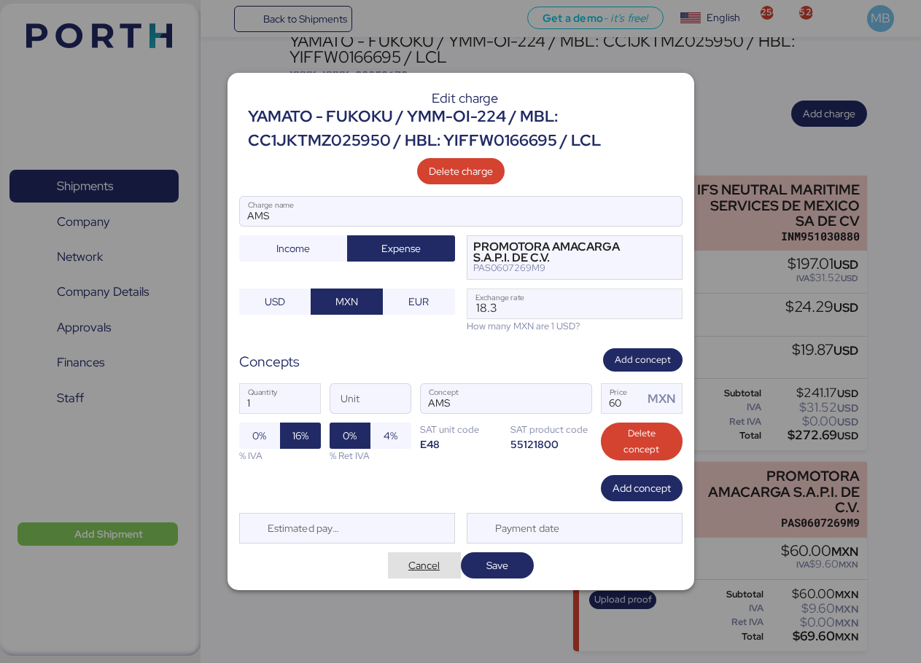 Image resolution: width=921 pixels, height=663 pixels. What do you see at coordinates (424, 566) in the screenshot?
I see `button: Cancel` at bounding box center [424, 566].